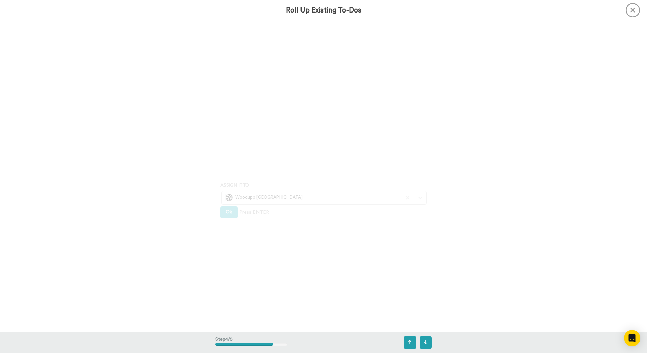 The height and width of the screenshot is (353, 647). What do you see at coordinates (254, 213) in the screenshot?
I see `span: Press ENTER` at bounding box center [254, 213].